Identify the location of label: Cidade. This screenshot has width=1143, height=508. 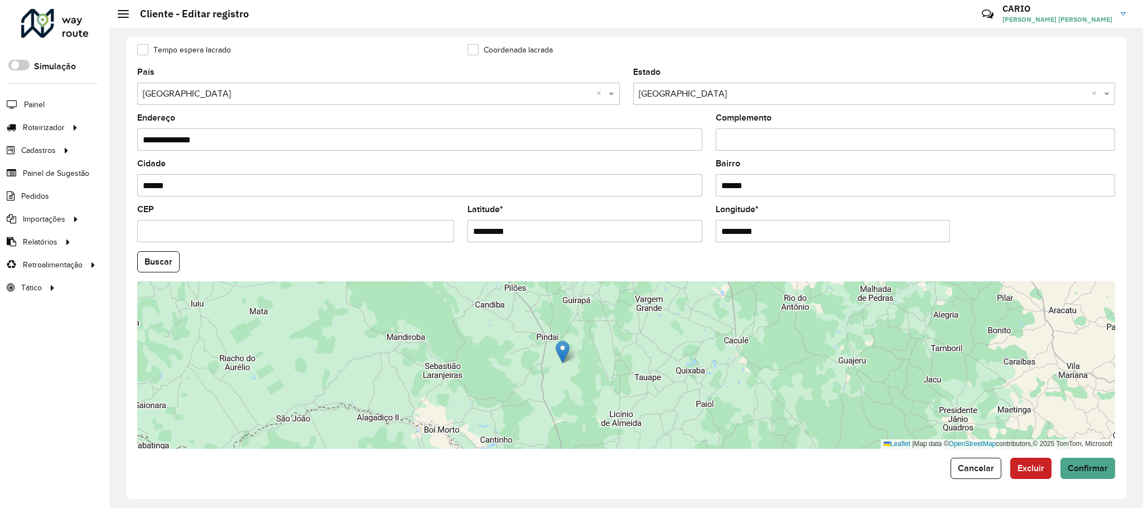
(151, 163).